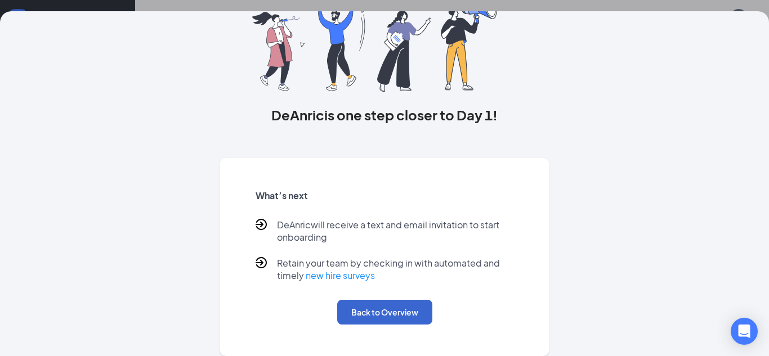 This screenshot has width=769, height=356. What do you see at coordinates (384, 312) in the screenshot?
I see `button: Back to Overview` at bounding box center [384, 312].